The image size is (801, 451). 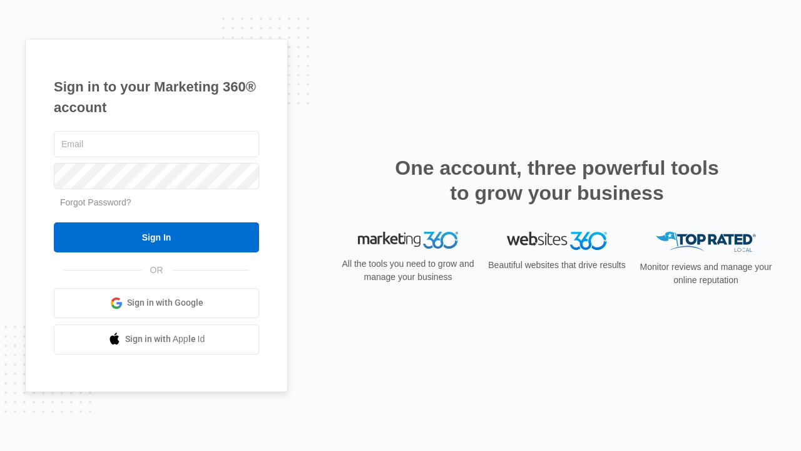 What do you see at coordinates (156, 97) in the screenshot?
I see `h1: Sign in to your Marketing 360® account` at bounding box center [156, 97].